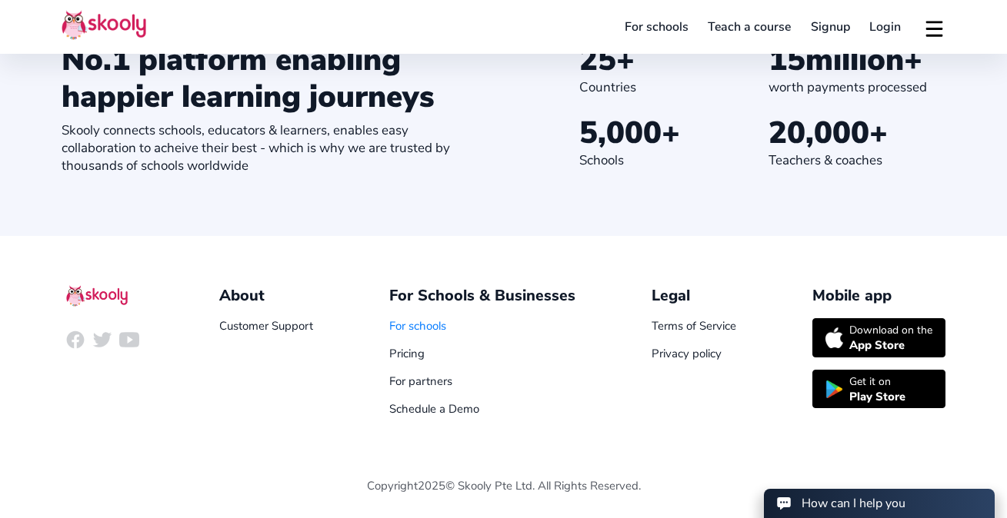 The image size is (1007, 518). Describe the element at coordinates (877, 397) in the screenshot. I see `div: Play Store` at that location.